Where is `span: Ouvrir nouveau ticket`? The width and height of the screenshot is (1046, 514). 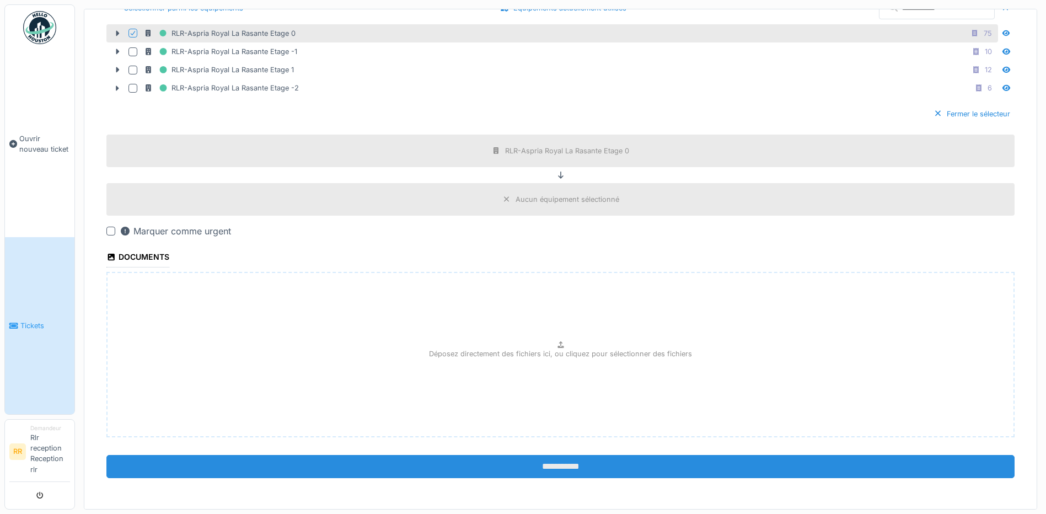 span: Ouvrir nouveau ticket is located at coordinates (45, 144).